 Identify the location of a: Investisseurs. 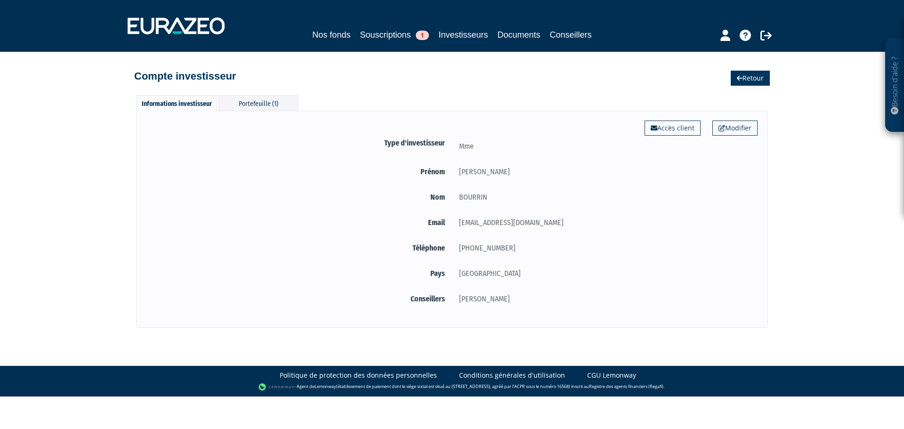
(463, 35).